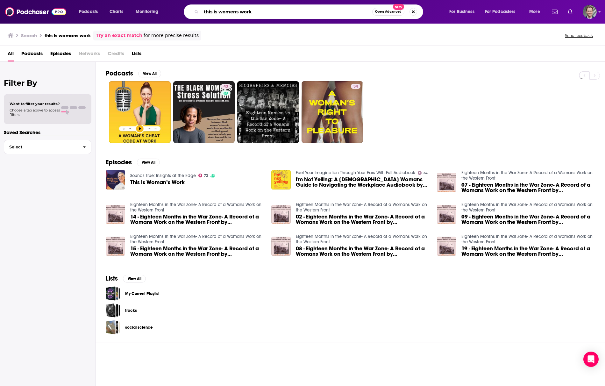  What do you see at coordinates (126, 278) in the screenshot?
I see `a: ListsView All` at bounding box center [126, 278].